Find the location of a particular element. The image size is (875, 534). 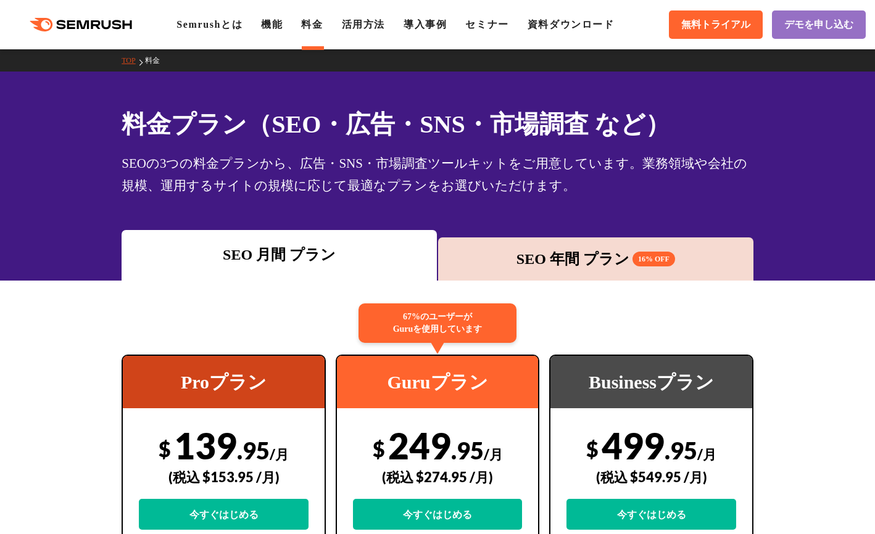

span: 無料トライアル is located at coordinates (716, 25).